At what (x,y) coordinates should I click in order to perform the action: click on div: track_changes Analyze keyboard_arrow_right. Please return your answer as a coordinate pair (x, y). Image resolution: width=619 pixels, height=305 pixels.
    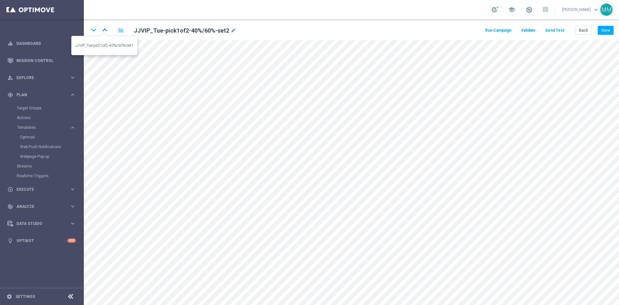
    Looking at the image, I should click on (42, 206).